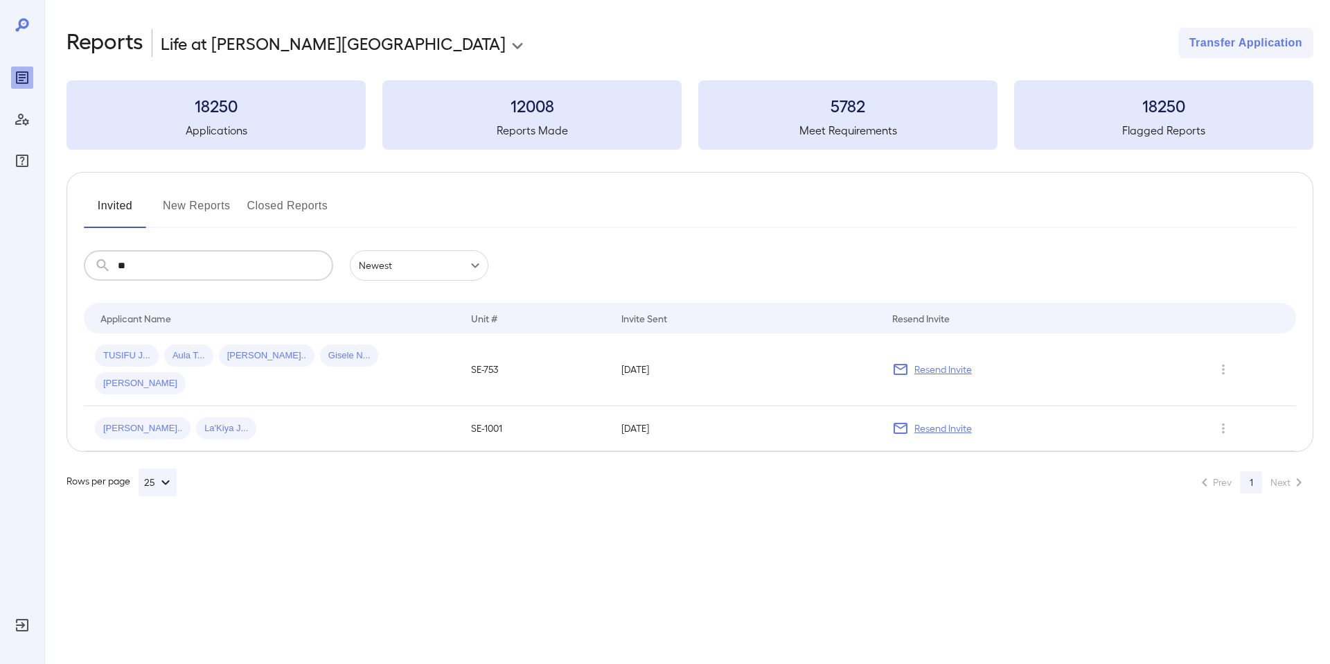 The image size is (1330, 664). I want to click on div: Unit #, so click(484, 318).